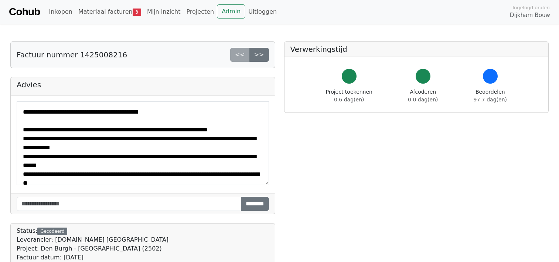  What do you see at coordinates (532, 7) in the screenshot?
I see `span: Ingelogd onder:` at bounding box center [532, 7].